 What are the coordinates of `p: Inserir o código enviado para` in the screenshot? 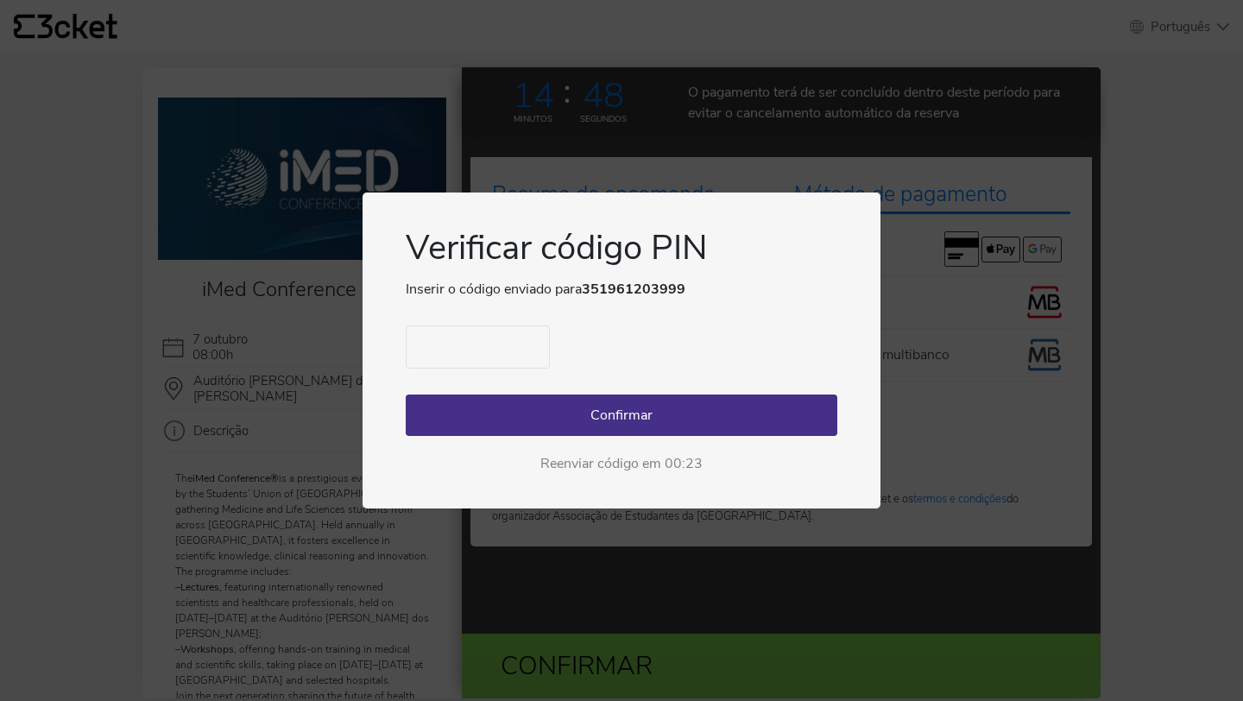 It's located at (621, 289).